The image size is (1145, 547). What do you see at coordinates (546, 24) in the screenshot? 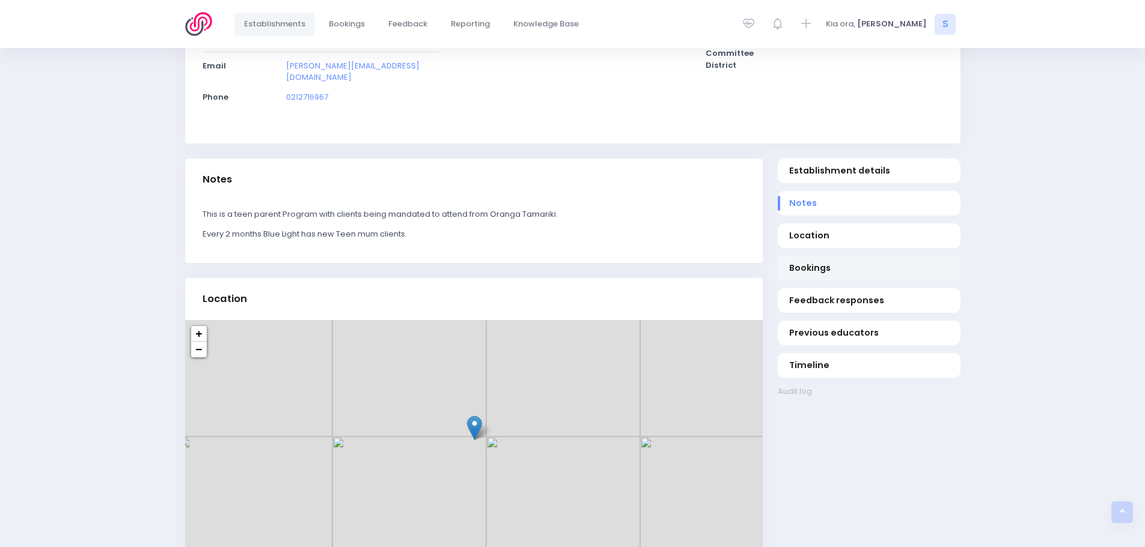
I see `a: Knowledge Base` at bounding box center [546, 24].